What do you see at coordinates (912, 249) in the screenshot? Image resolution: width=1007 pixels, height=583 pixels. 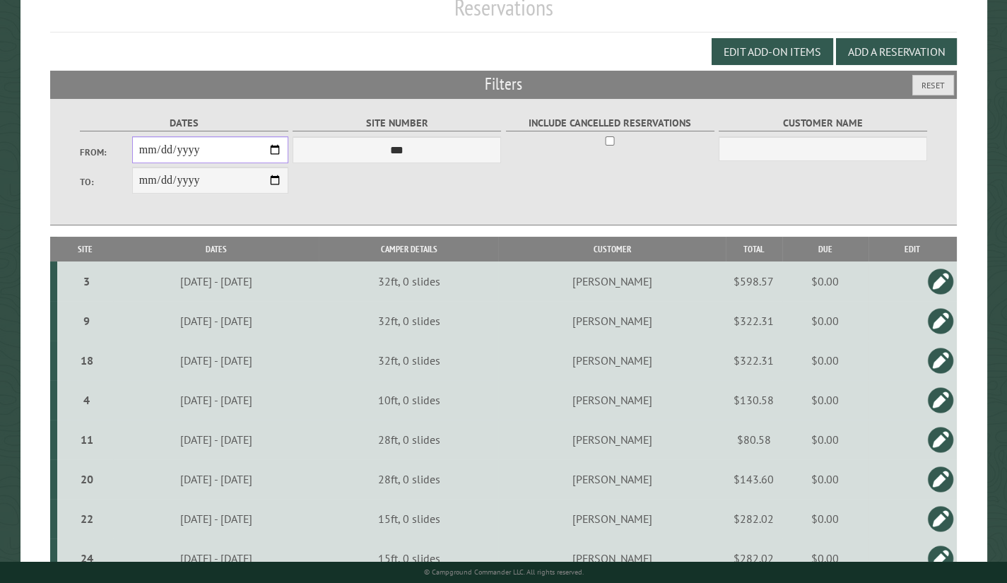 I see `th: Edit` at bounding box center [912, 249].